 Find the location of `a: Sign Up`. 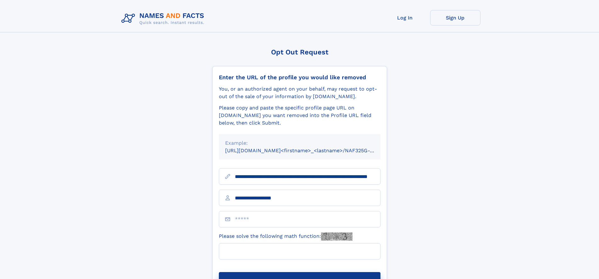

a: Sign Up is located at coordinates (455, 18).